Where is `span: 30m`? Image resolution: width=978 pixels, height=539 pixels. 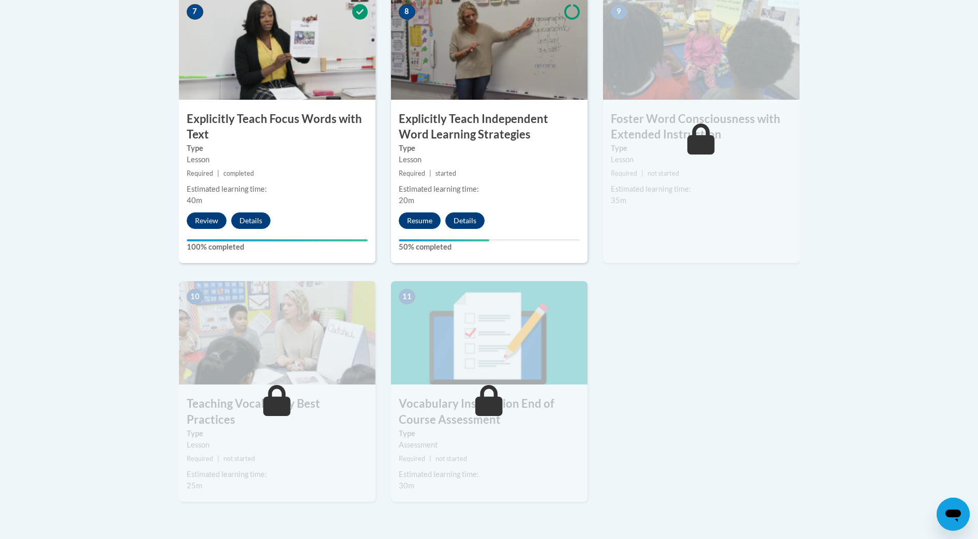 span: 30m is located at coordinates (406, 485).